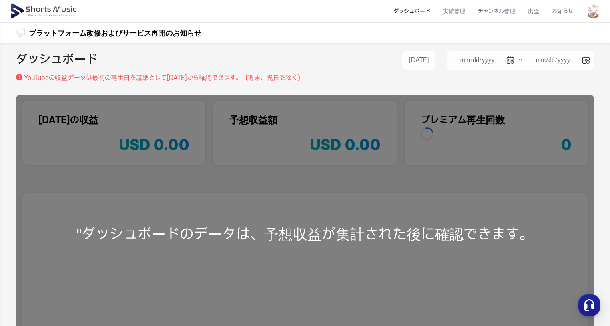 The image size is (610, 326). What do you see at coordinates (115, 33) in the screenshot?
I see `a: プラットフォーム改修およびサービス再開のお知らせ` at bounding box center [115, 33].